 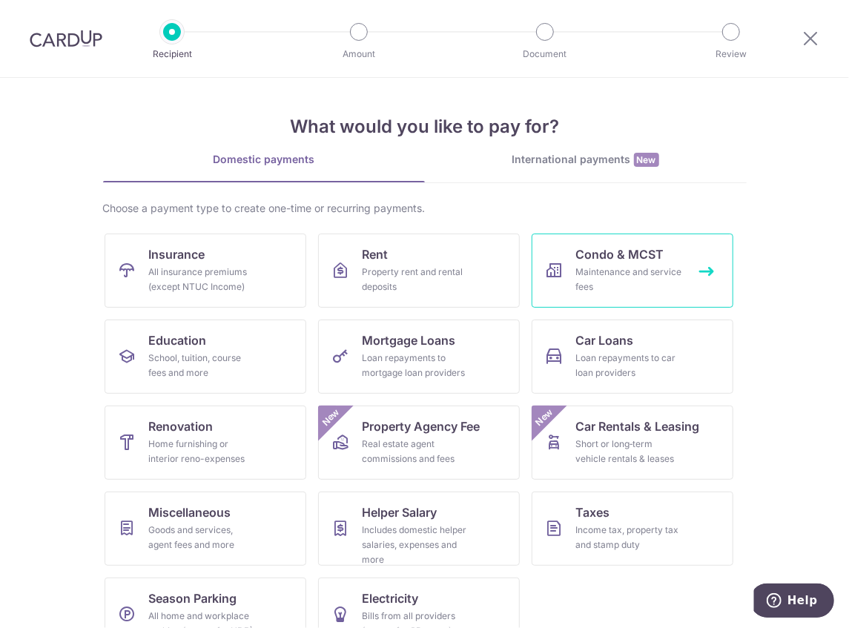 I want to click on div: Home furnishing or interior reno-expenses, so click(x=202, y=452).